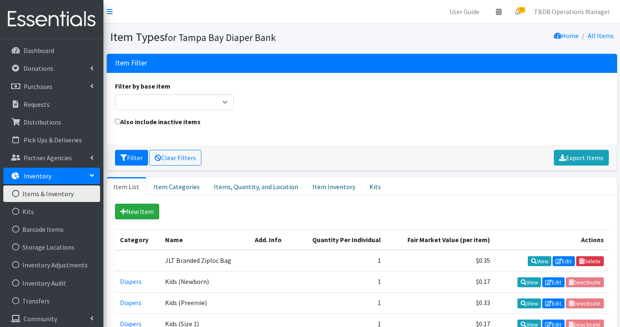 The width and height of the screenshot is (620, 327). I want to click on td: JLT Branded Ziploc Bag, so click(205, 260).